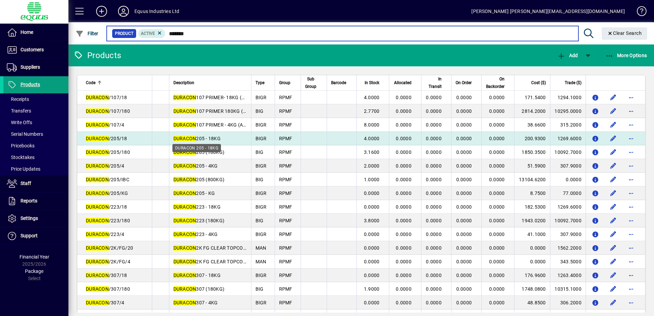 This screenshot has height=316, width=654. I want to click on span: Suppliers, so click(30, 67).